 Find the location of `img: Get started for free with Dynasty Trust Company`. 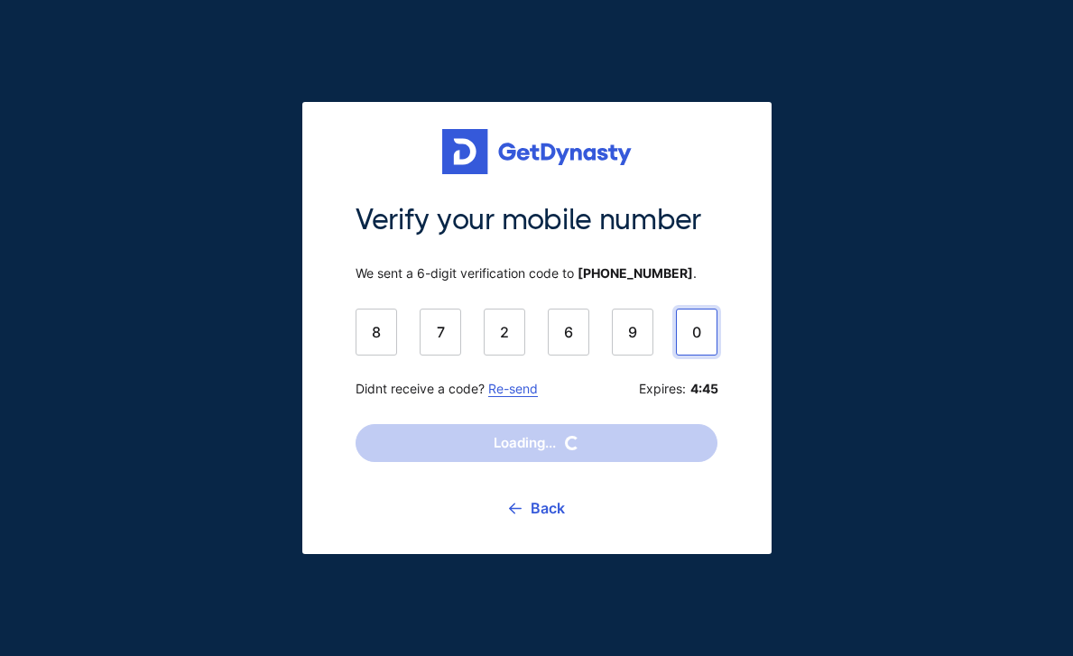

img: Get started for free with Dynasty Trust Company is located at coordinates (537, 152).